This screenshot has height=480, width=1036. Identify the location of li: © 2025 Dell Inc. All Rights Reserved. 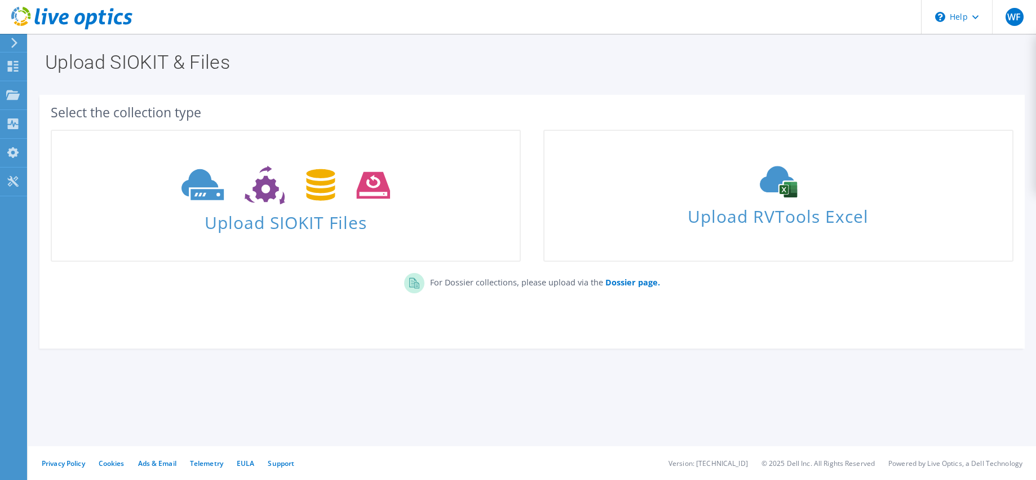
(818, 463).